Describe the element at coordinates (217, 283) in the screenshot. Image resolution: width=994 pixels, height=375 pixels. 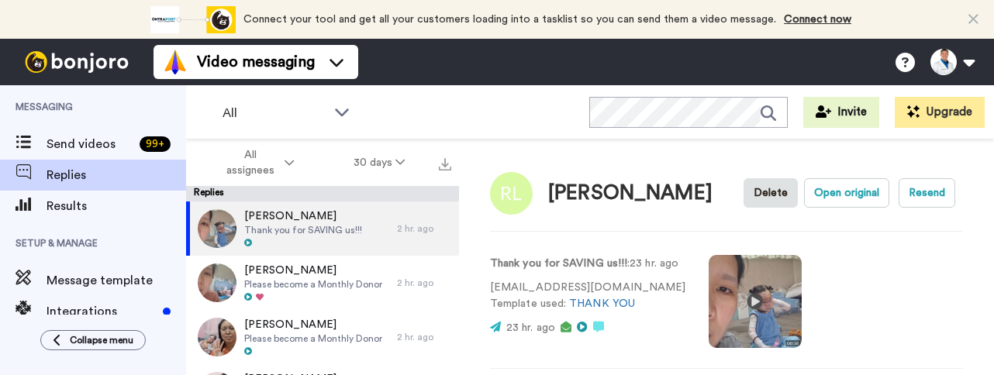
I see `img: ede576e9-8762-4fa0-9191-b795cf921a1d-thumb.jpg` at that location.